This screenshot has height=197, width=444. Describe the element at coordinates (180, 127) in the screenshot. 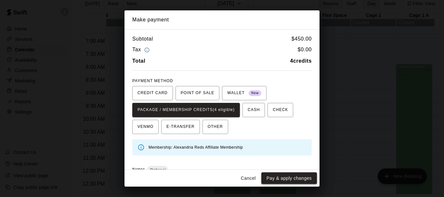

I see `span: E-TRANSFER` at that location.